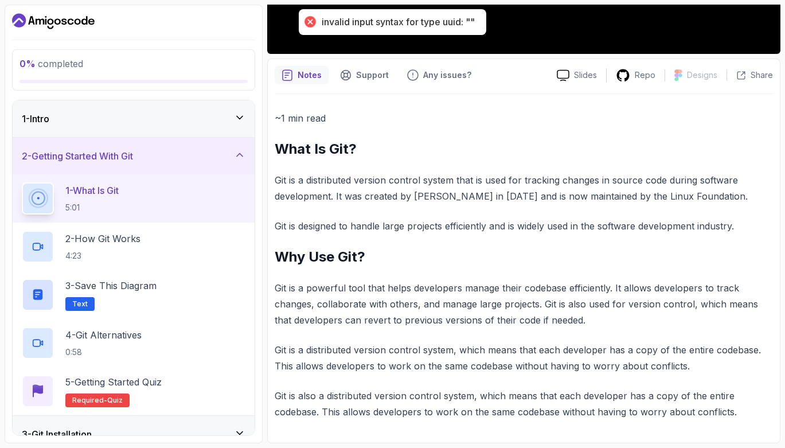  I want to click on p: Any issues?, so click(447, 75).